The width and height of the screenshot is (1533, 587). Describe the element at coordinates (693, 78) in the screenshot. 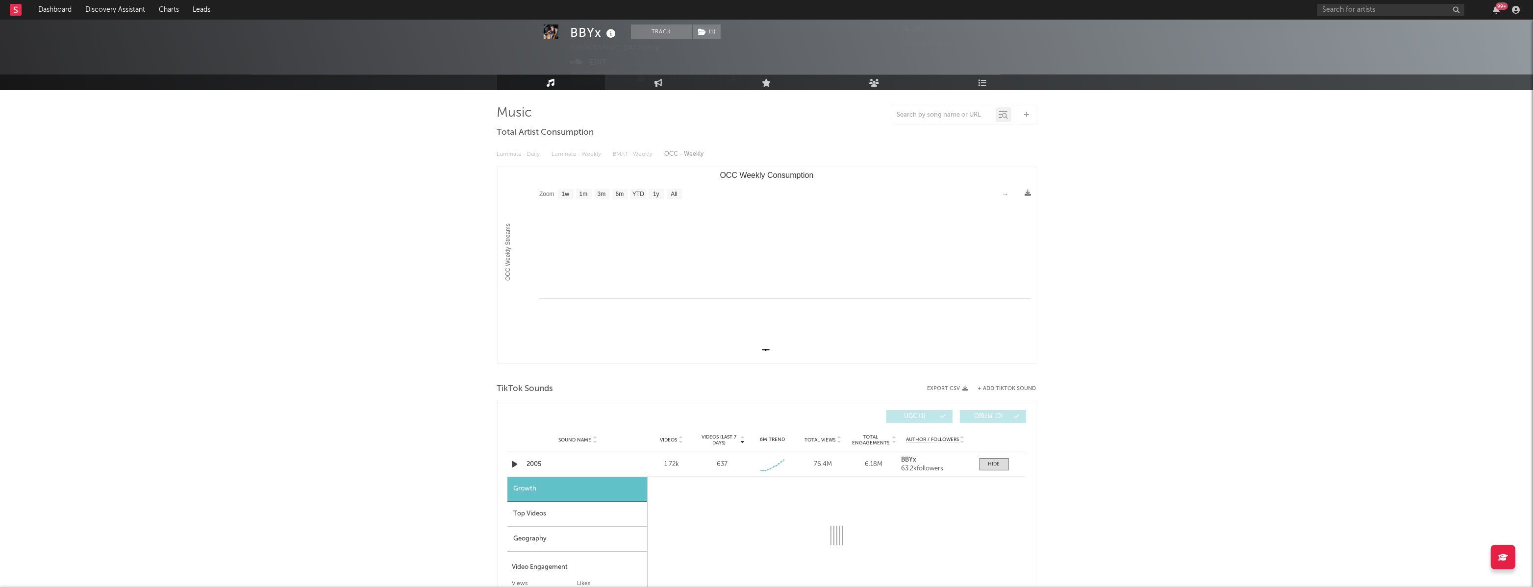

I see `a: Benchmark` at that location.